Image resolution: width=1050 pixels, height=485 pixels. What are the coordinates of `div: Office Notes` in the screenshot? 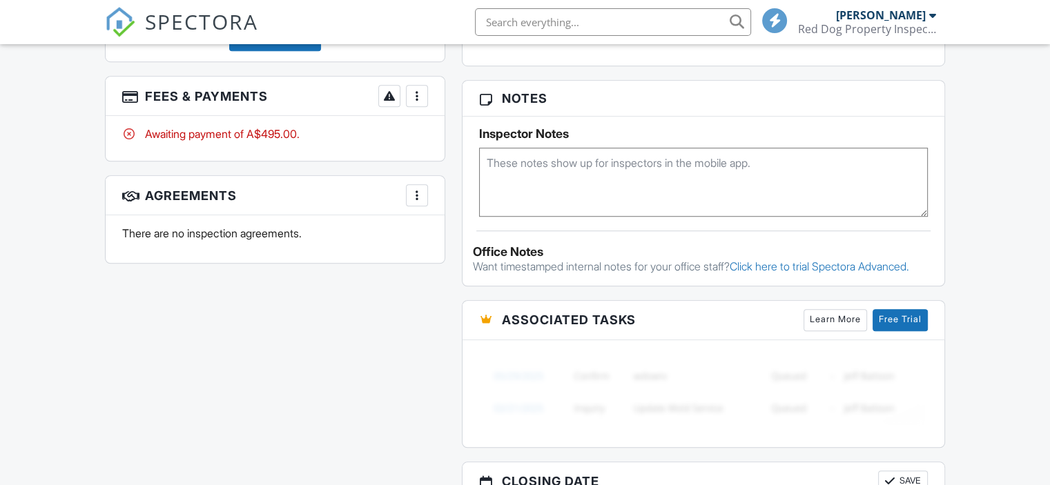 It's located at (703, 252).